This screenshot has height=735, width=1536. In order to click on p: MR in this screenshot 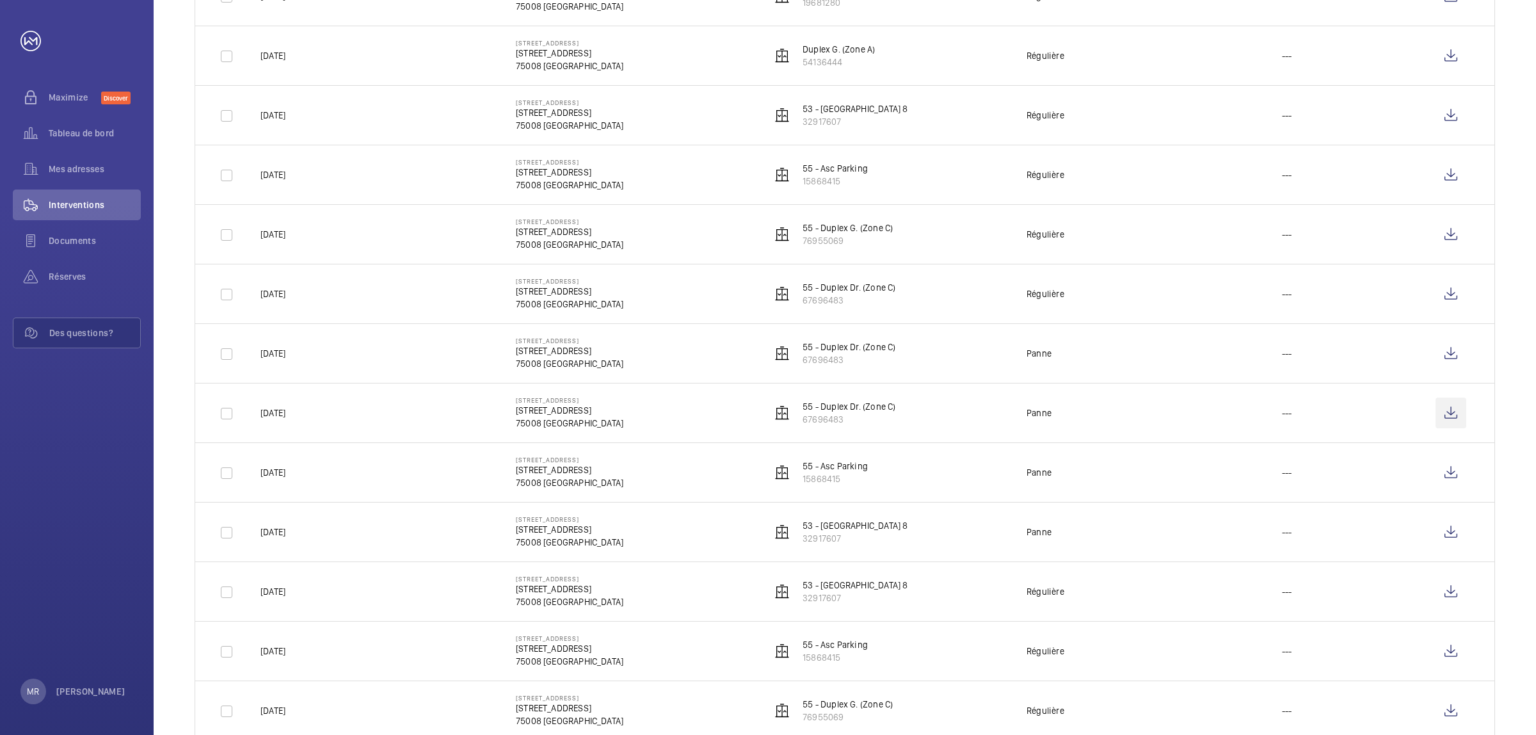, I will do `click(33, 691)`.